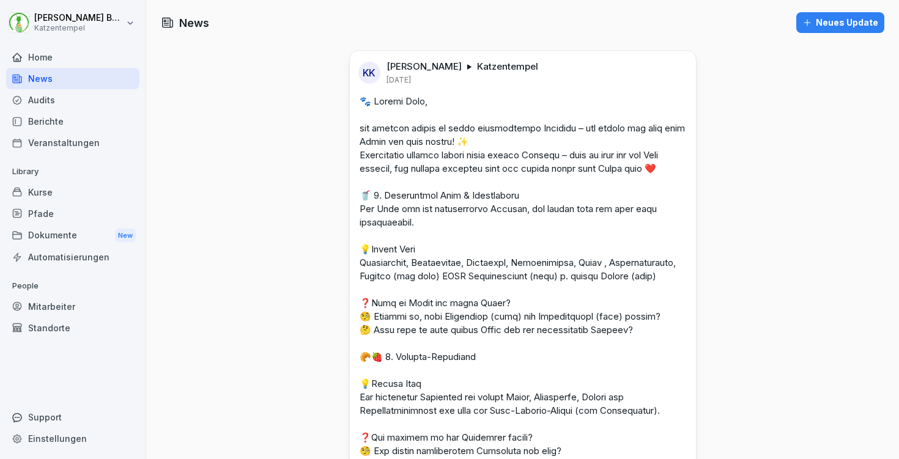 Image resolution: width=899 pixels, height=459 pixels. What do you see at coordinates (73, 78) in the screenshot?
I see `a: News` at bounding box center [73, 78].